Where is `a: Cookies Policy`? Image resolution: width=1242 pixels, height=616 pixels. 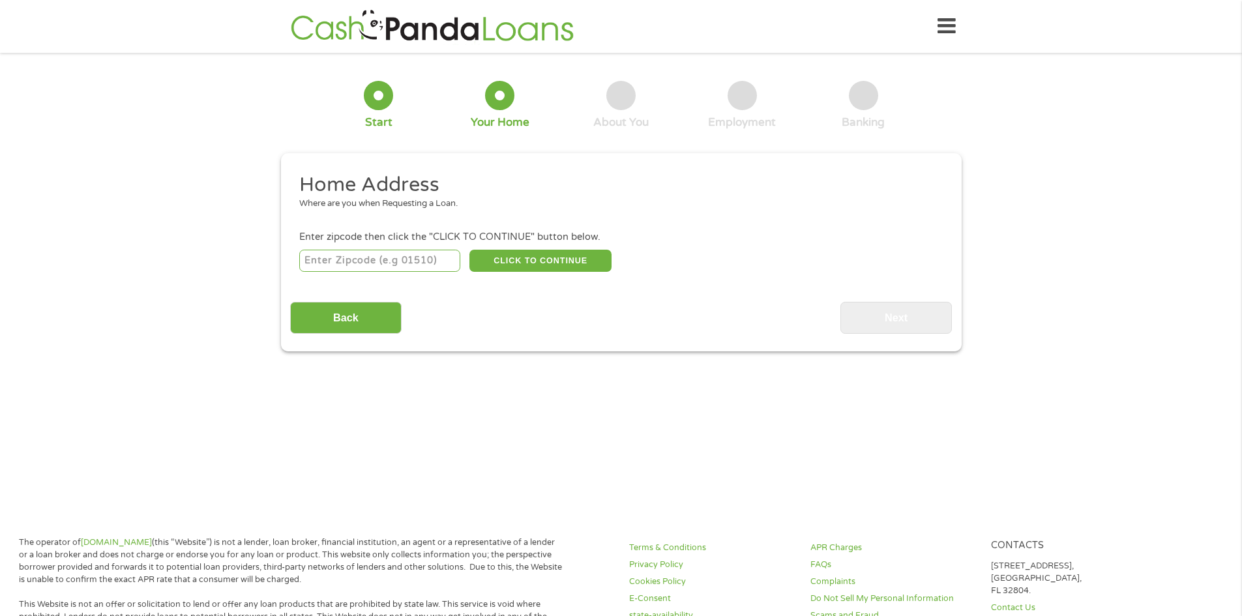
a: Cookies Policy is located at coordinates (712, 582).